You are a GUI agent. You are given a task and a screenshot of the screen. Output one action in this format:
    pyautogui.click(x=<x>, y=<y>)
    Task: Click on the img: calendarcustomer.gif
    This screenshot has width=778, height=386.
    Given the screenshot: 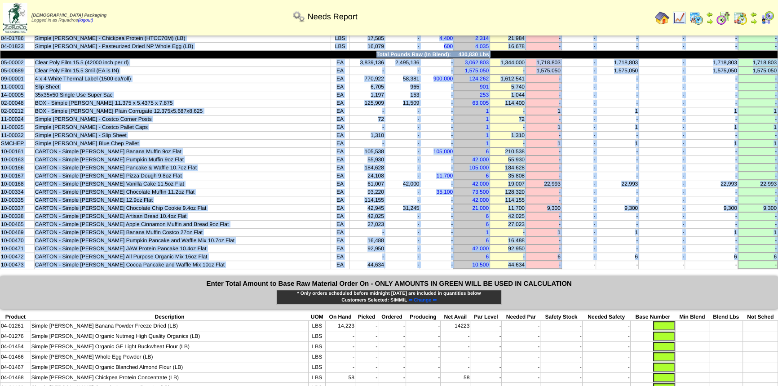 What is the action you would take?
    pyautogui.click(x=767, y=18)
    